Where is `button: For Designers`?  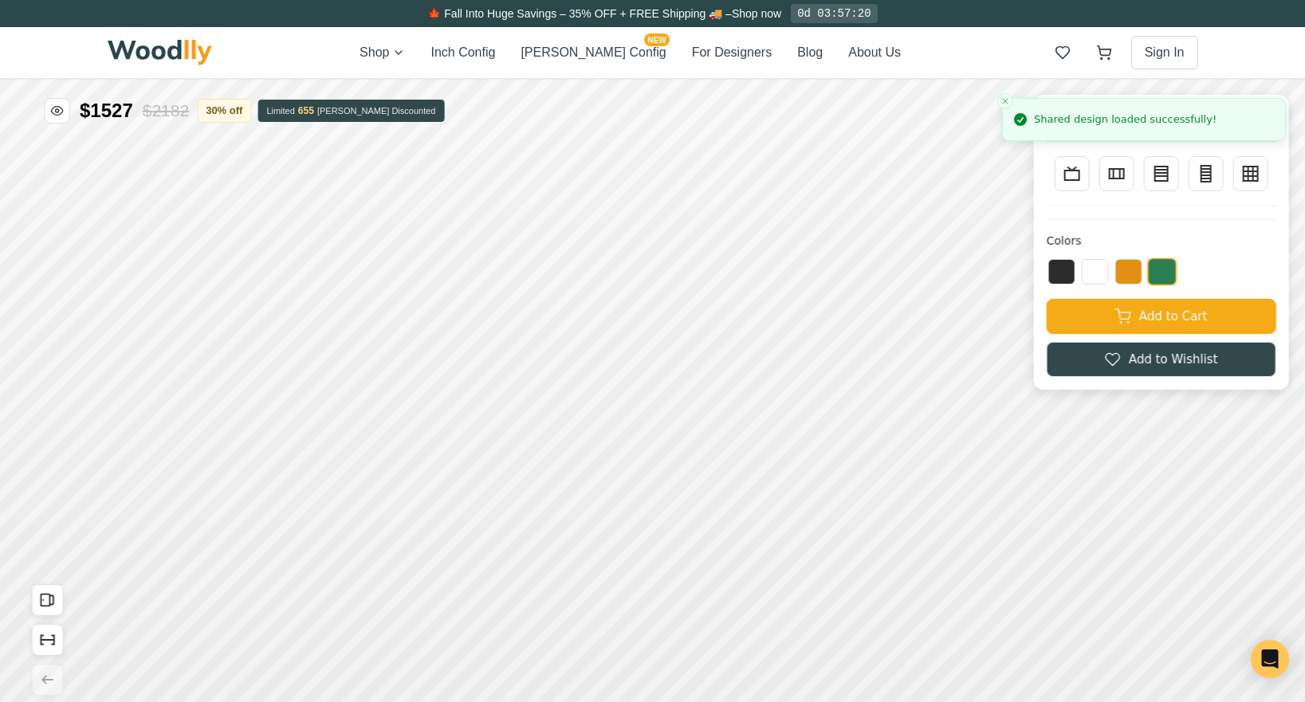 button: For Designers is located at coordinates (732, 53).